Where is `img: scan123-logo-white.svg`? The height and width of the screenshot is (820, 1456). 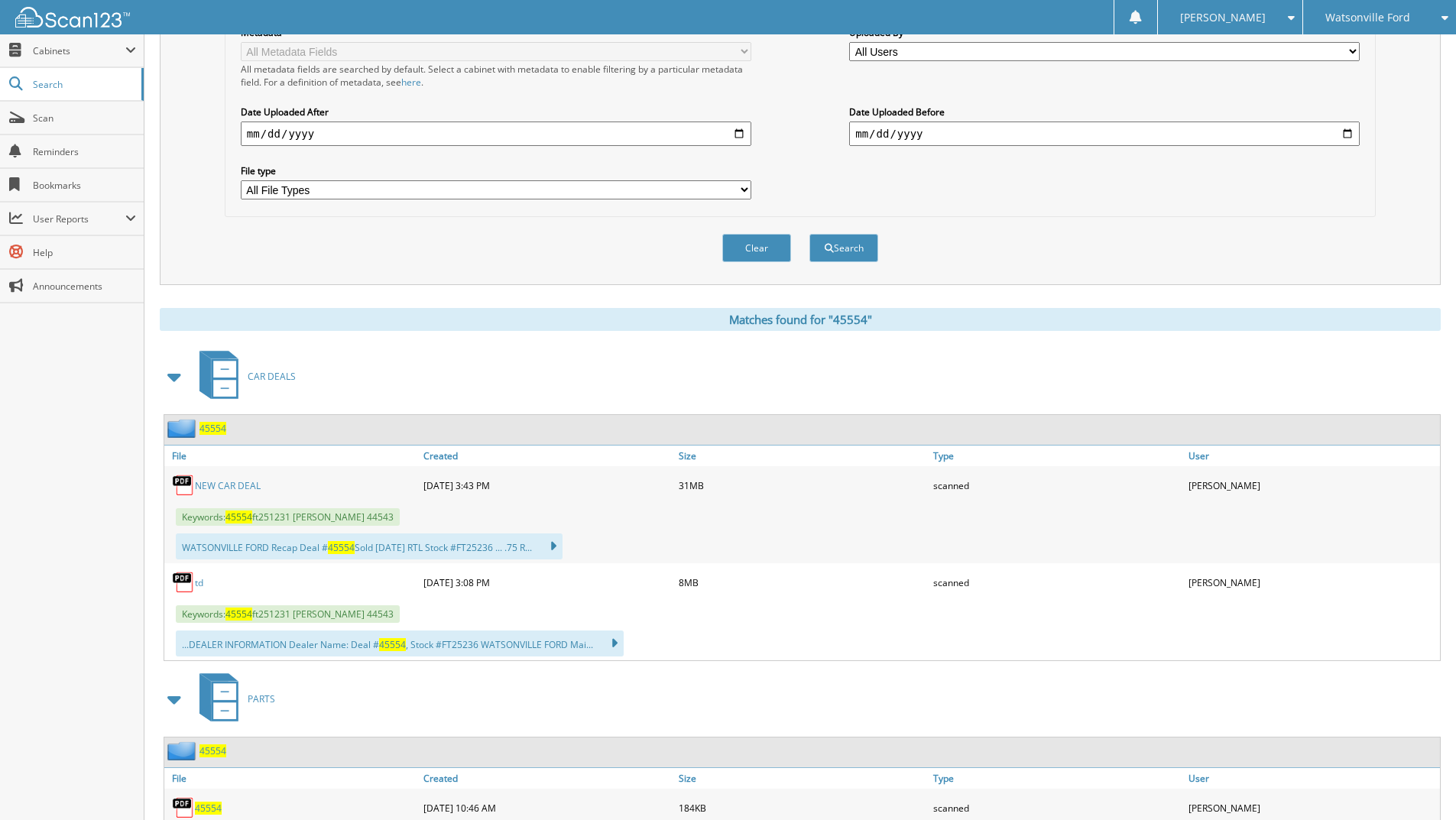
img: scan123-logo-white.svg is located at coordinates (73, 17).